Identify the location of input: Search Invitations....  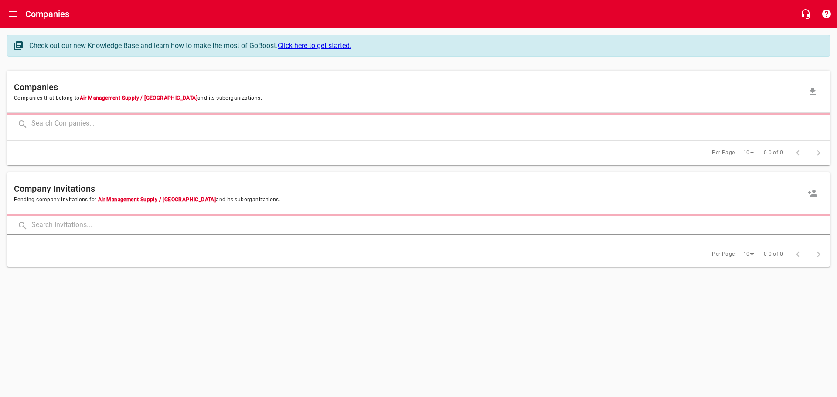
(431, 225).